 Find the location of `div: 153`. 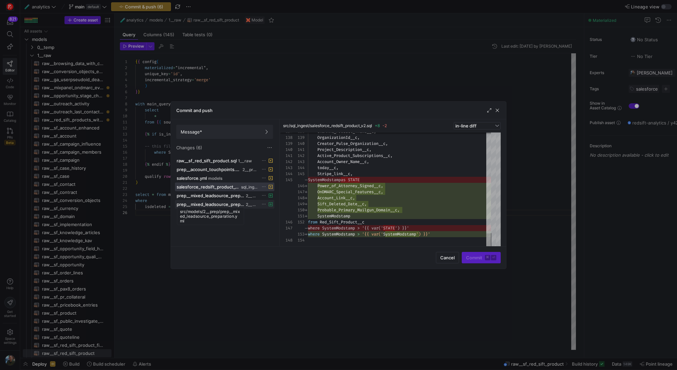

div: 153 is located at coordinates (298, 234).